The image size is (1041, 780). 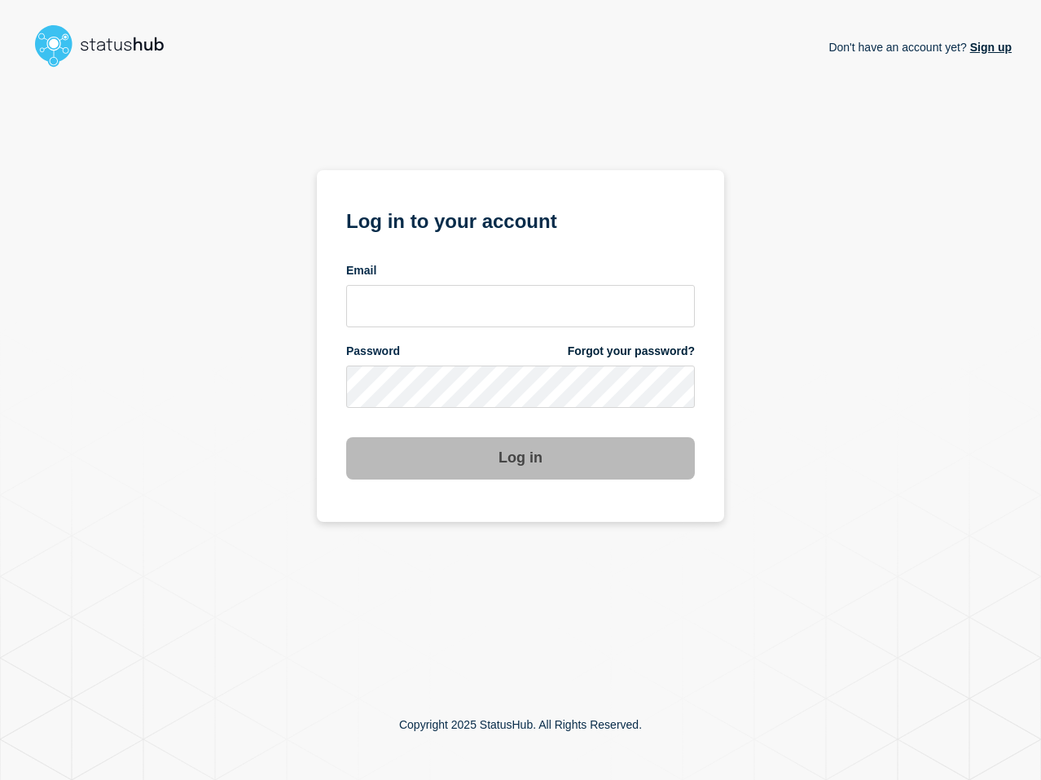 What do you see at coordinates (520, 387) in the screenshot?
I see `input: password input` at bounding box center [520, 387].